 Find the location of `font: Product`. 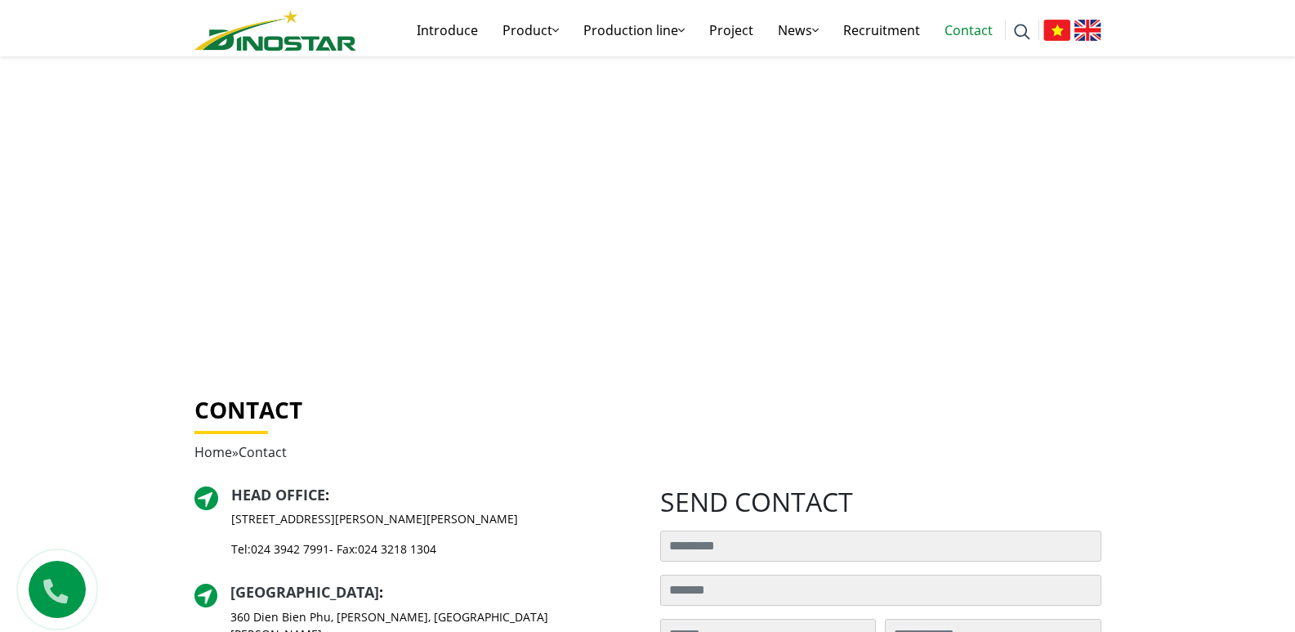

font: Product is located at coordinates (527, 30).